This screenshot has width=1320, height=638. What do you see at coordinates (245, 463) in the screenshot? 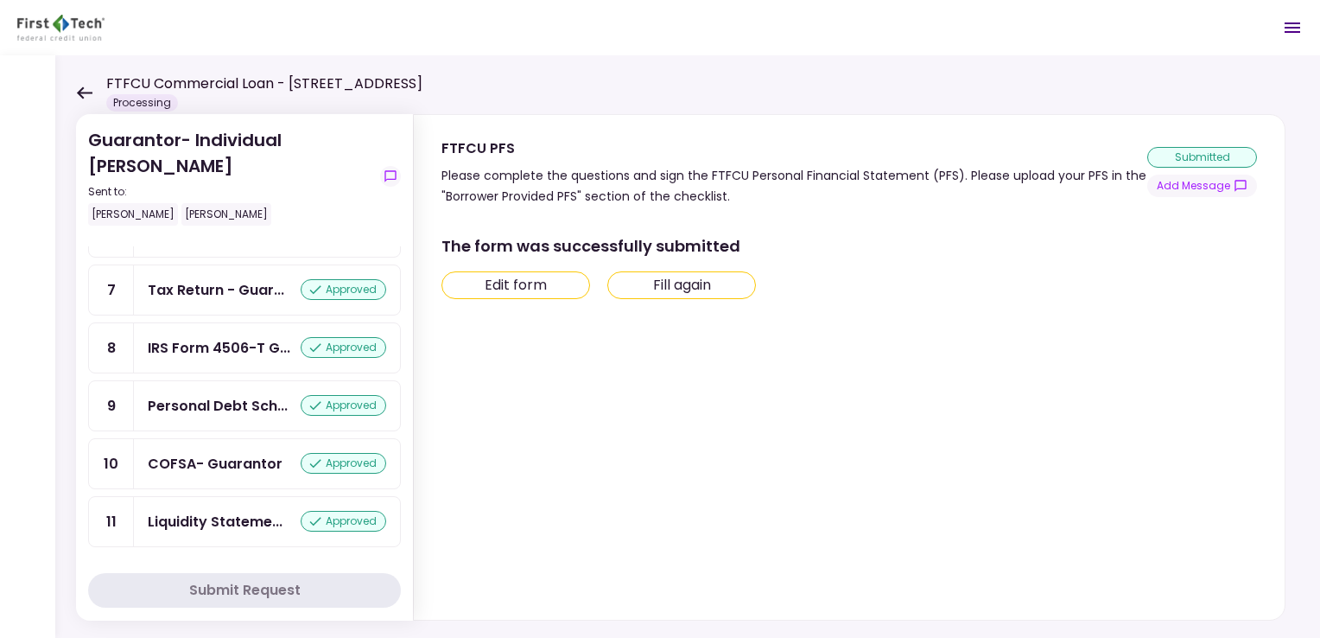
I see `a: 10COFSA- Guarantorapproved` at bounding box center [245, 463].